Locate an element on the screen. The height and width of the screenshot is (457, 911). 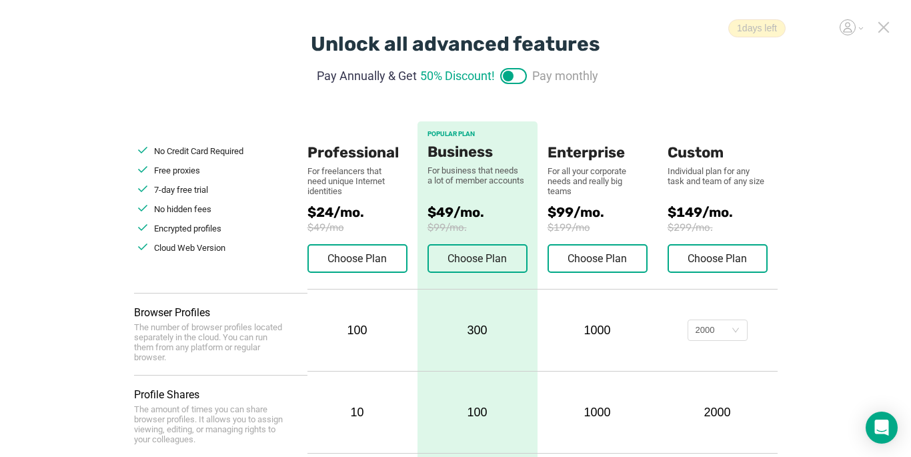
div: a lot of member accounts is located at coordinates (477, 180).